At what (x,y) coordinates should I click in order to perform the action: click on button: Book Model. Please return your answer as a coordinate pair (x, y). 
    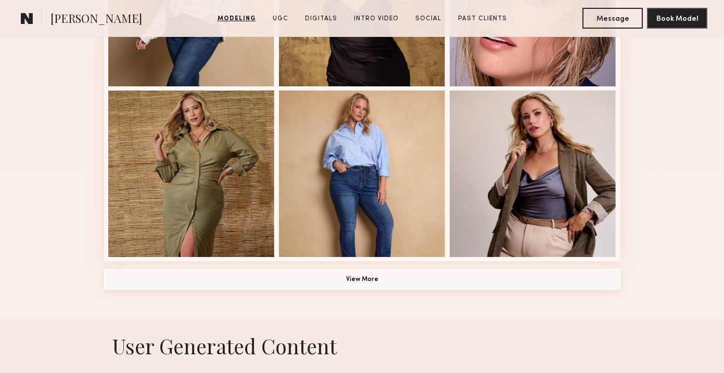
    Looking at the image, I should click on (677, 18).